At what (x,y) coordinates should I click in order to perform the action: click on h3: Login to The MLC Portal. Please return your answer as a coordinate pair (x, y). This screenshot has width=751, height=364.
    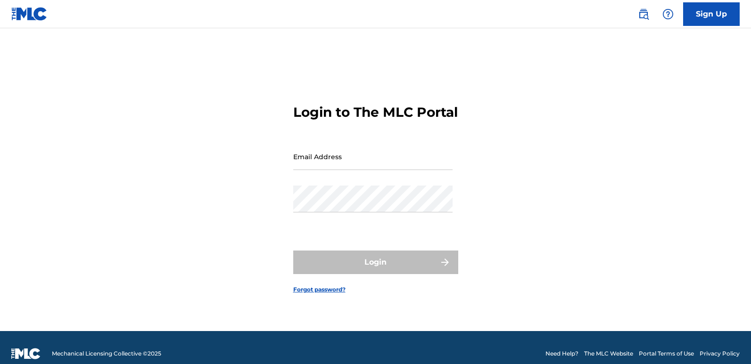
    Looking at the image, I should click on (375, 112).